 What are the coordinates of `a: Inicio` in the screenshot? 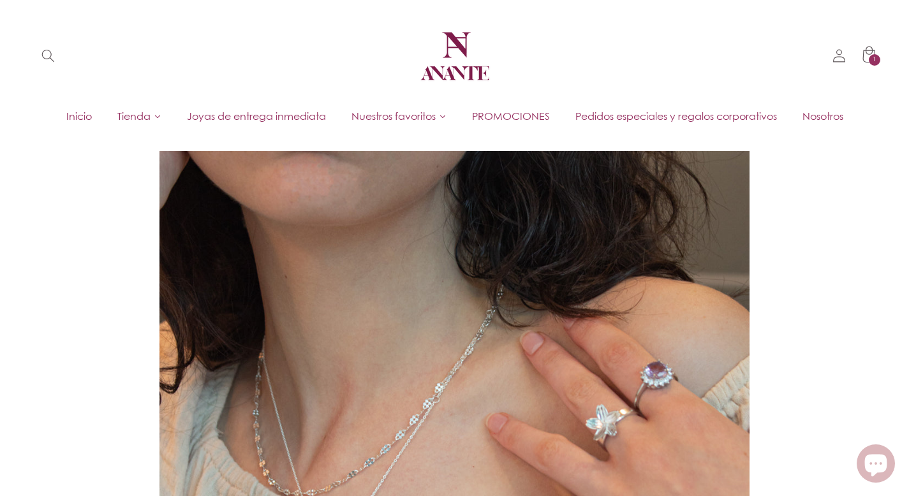 It's located at (79, 116).